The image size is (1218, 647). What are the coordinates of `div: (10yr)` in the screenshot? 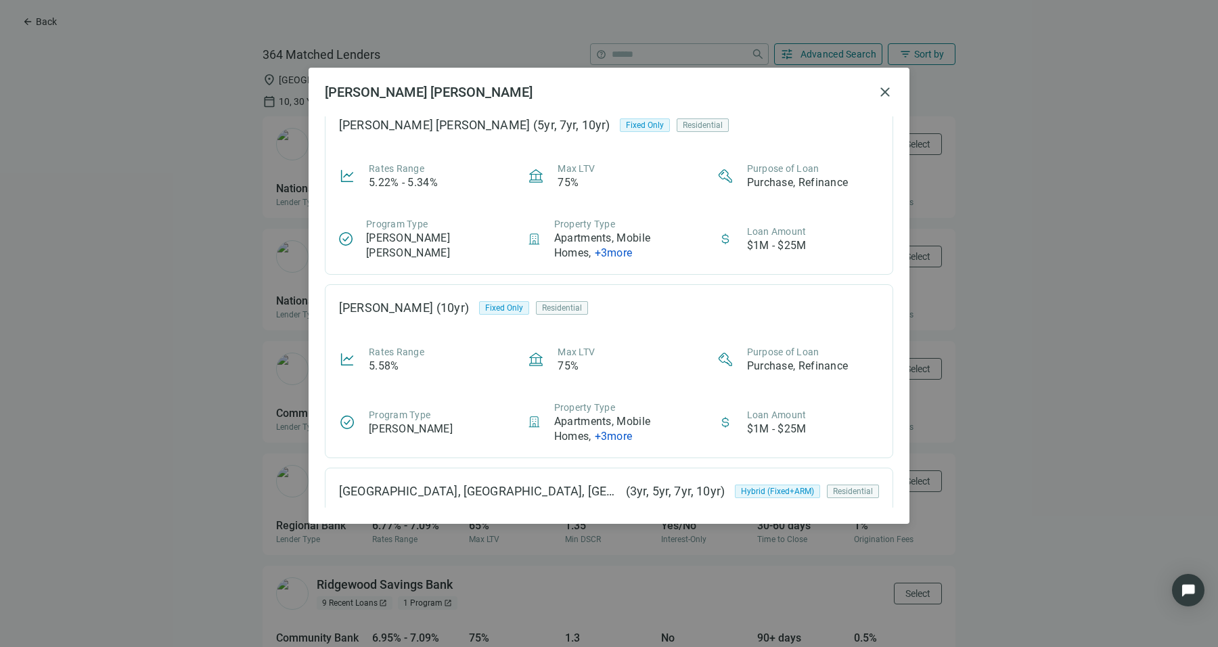 It's located at (456, 308).